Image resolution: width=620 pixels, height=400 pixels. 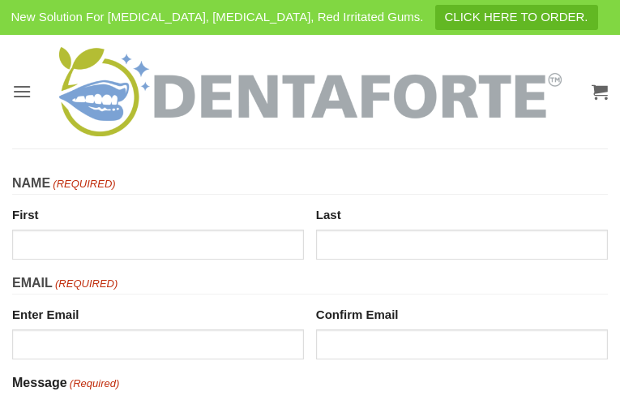 What do you see at coordinates (600, 92) in the screenshot?
I see `a: View cart` at bounding box center [600, 92].